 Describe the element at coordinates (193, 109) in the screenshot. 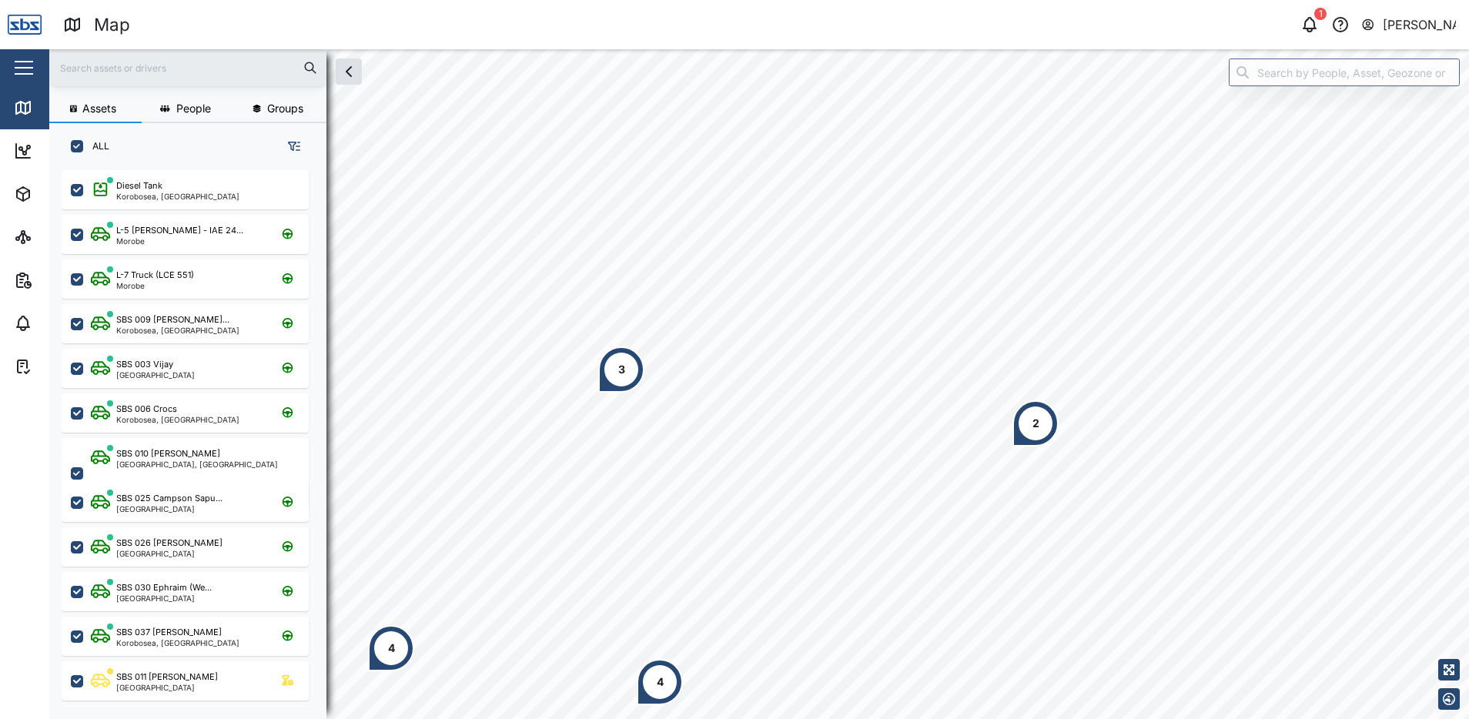

I see `span: People` at that location.